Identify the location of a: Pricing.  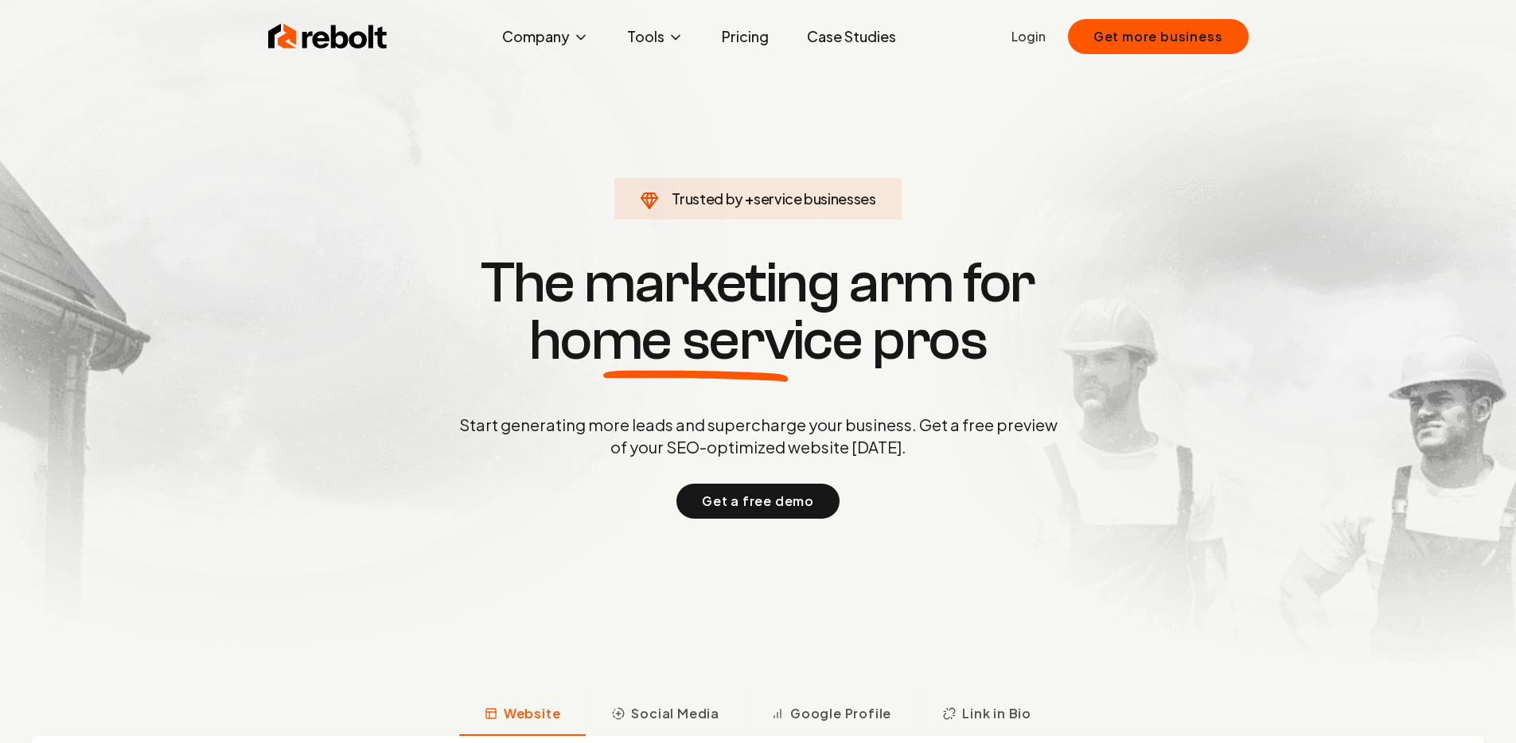
(745, 37).